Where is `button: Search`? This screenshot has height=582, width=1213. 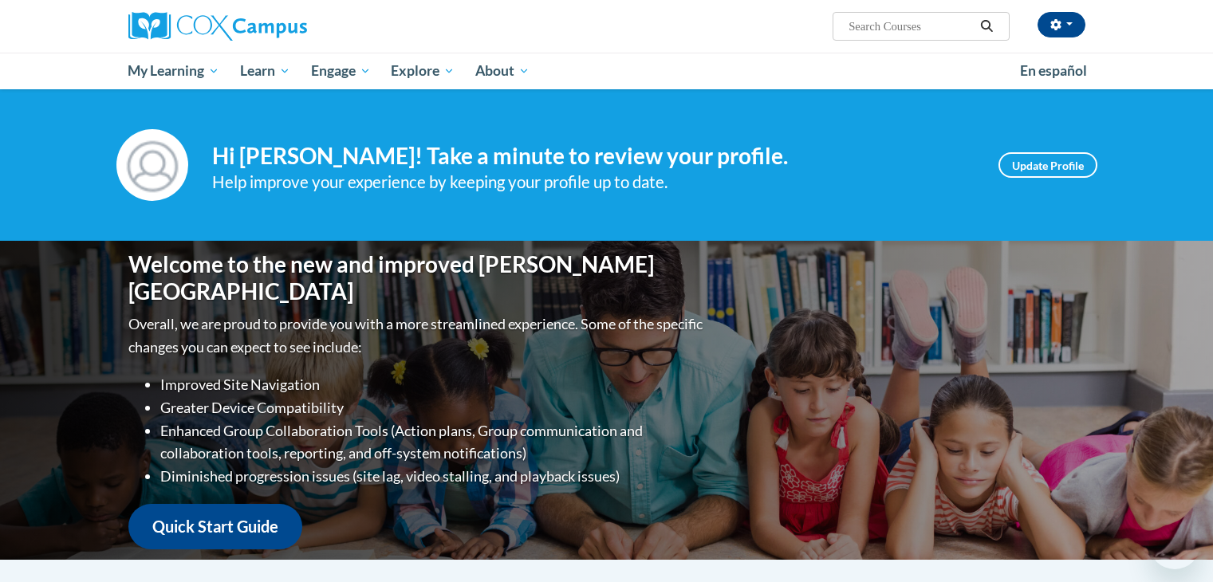
button: Search is located at coordinates (986, 26).